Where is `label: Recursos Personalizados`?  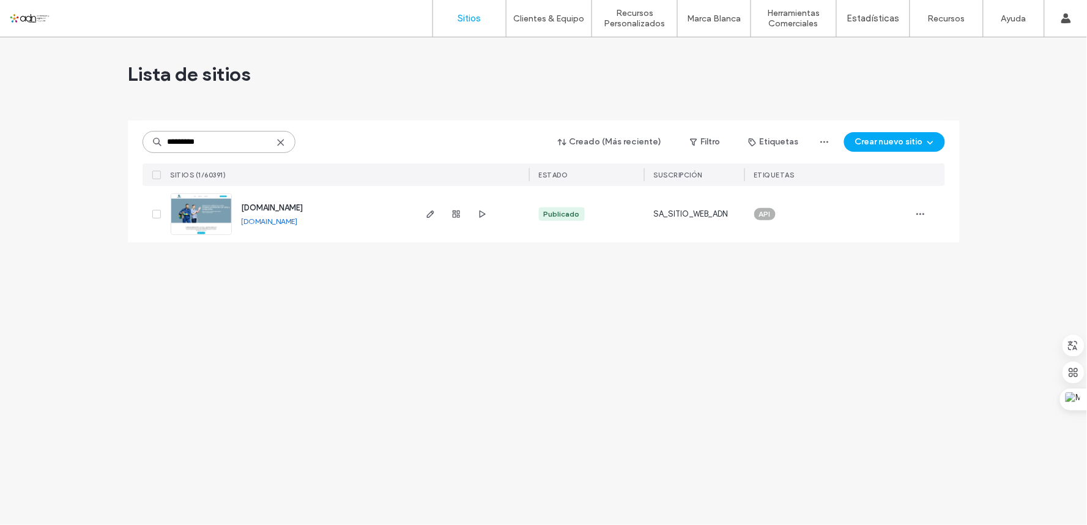
label: Recursos Personalizados is located at coordinates (634, 18).